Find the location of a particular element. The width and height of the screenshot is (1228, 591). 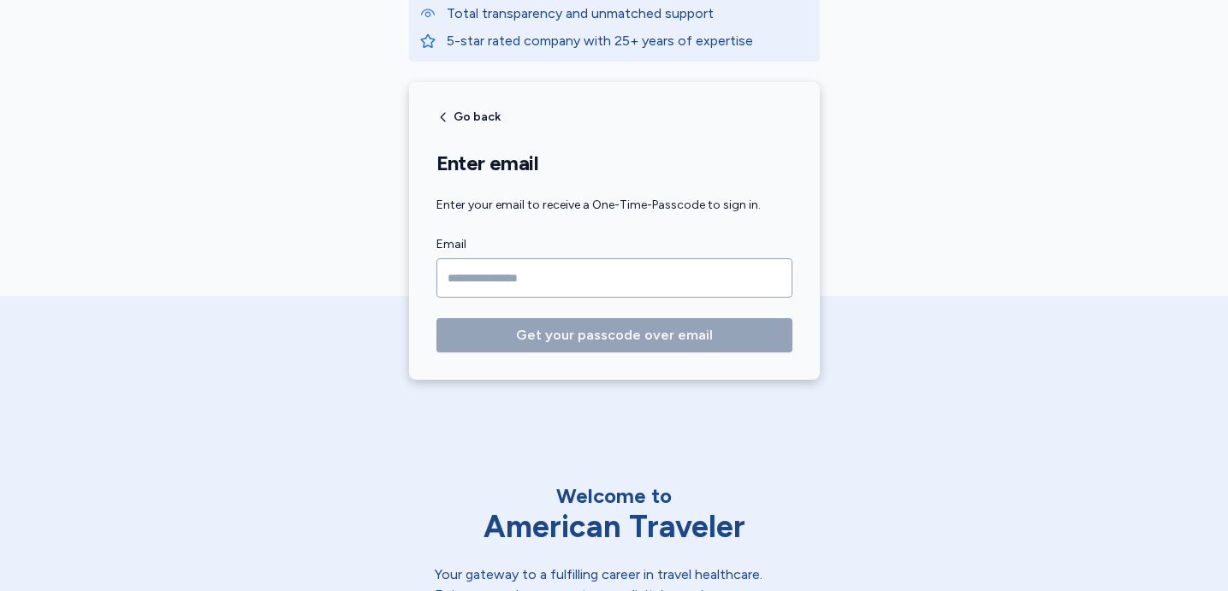

div: Enter your email to receive a One-Time-Passcode to sign in. is located at coordinates (614, 205).